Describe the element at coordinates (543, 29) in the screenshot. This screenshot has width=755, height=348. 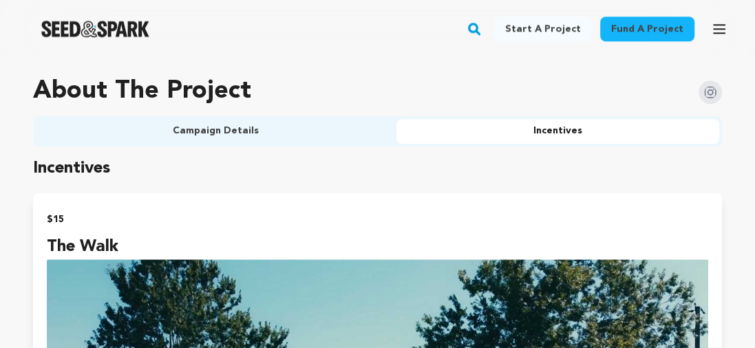
I see `a: Start a project` at that location.